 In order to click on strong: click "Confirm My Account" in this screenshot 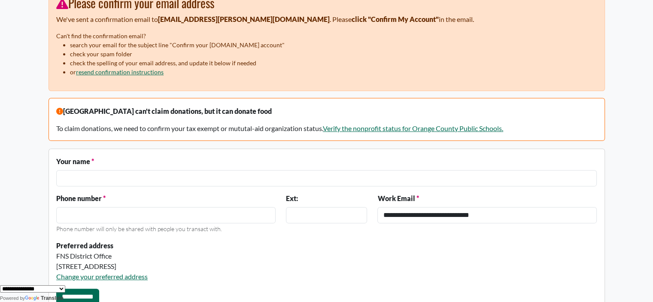, I will do `click(395, 19)`.